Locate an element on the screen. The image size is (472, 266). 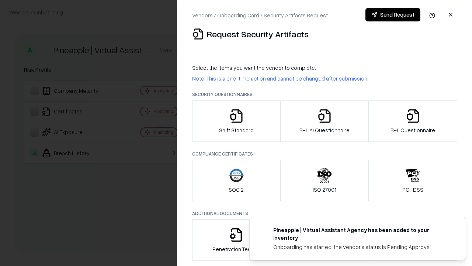
p: Note: This is a one-time action and cannot be changed after submission. is located at coordinates (325, 78).